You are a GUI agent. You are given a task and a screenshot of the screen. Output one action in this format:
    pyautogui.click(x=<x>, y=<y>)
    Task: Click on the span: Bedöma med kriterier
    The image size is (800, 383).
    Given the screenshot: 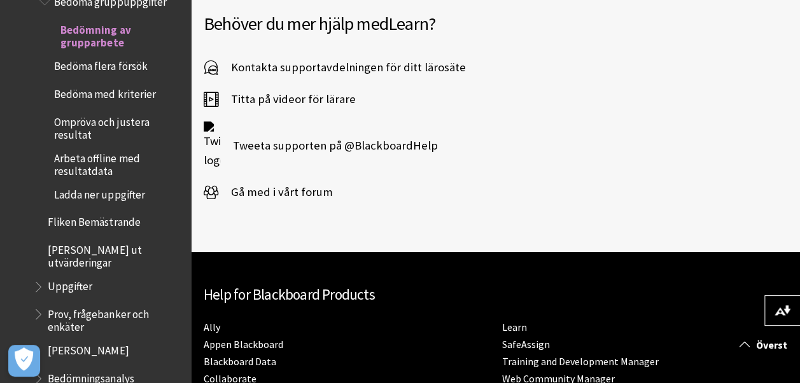 What is the action you would take?
    pyautogui.click(x=104, y=92)
    